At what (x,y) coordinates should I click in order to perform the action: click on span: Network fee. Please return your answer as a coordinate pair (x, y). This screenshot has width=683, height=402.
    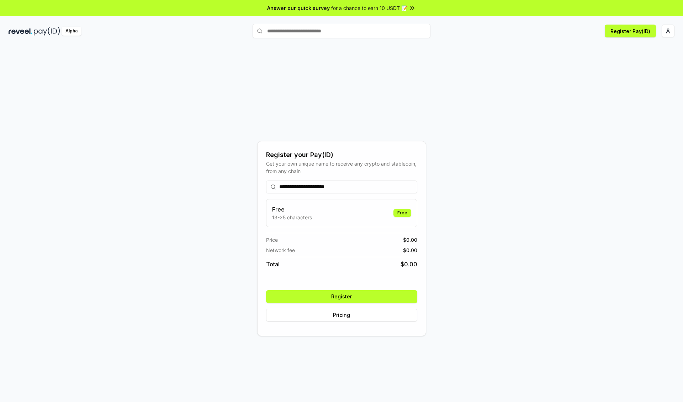
    Looking at the image, I should click on (280, 250).